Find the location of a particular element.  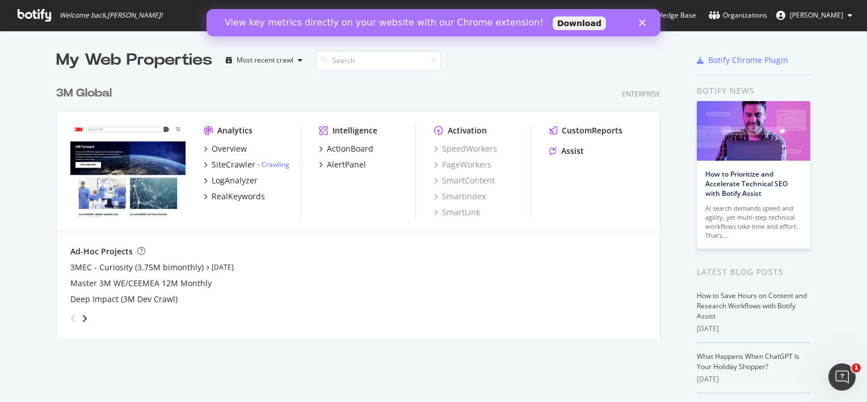

div: View key metrics directly on your website with our Chrome extension! is located at coordinates (178, 14).